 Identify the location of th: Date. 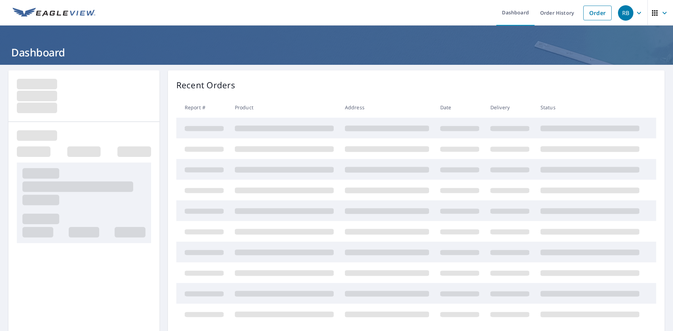
(460, 107).